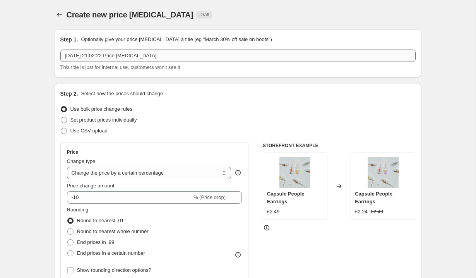  Describe the element at coordinates (238, 56) in the screenshot. I see `input: 30% off holiday sale` at that location.